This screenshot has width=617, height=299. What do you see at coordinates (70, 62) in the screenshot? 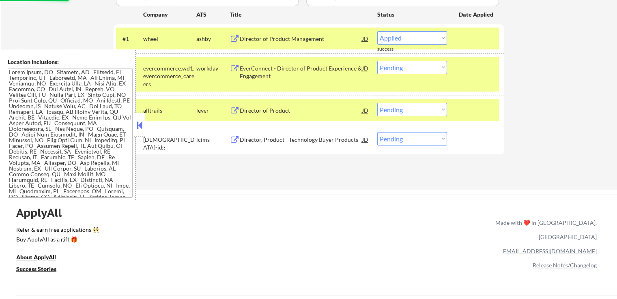
I see `div: Location Inclusions:` at bounding box center [70, 62].